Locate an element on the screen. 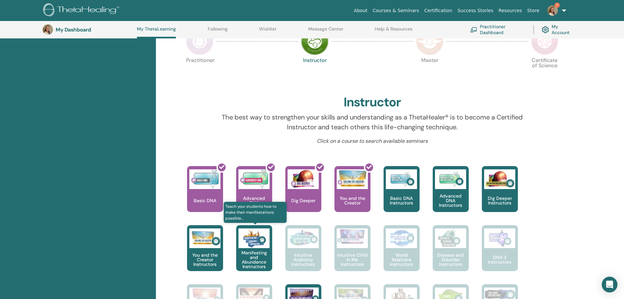 The height and width of the screenshot is (299, 624). a: Teach your students how to make their manifestations possible... Manifesting and Abundance Instru... is located at coordinates (254, 254).